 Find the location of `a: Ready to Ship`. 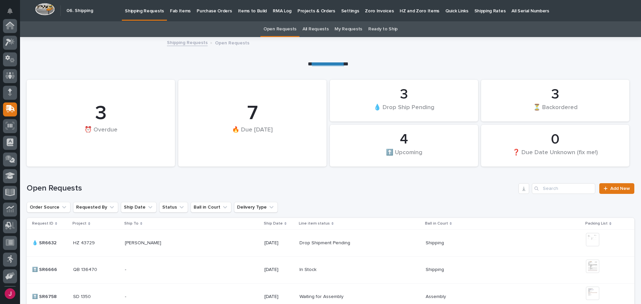

a: Ready to Ship is located at coordinates (383, 29).